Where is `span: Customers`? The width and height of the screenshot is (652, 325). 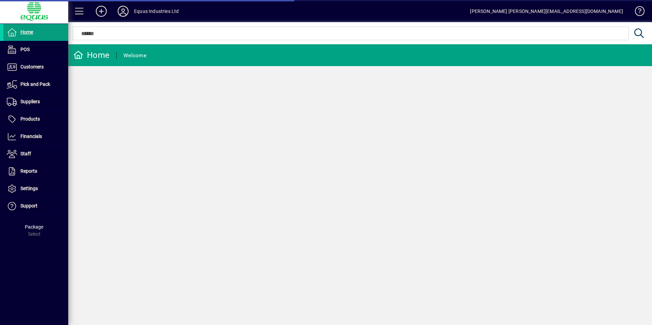 span: Customers is located at coordinates (32, 67).